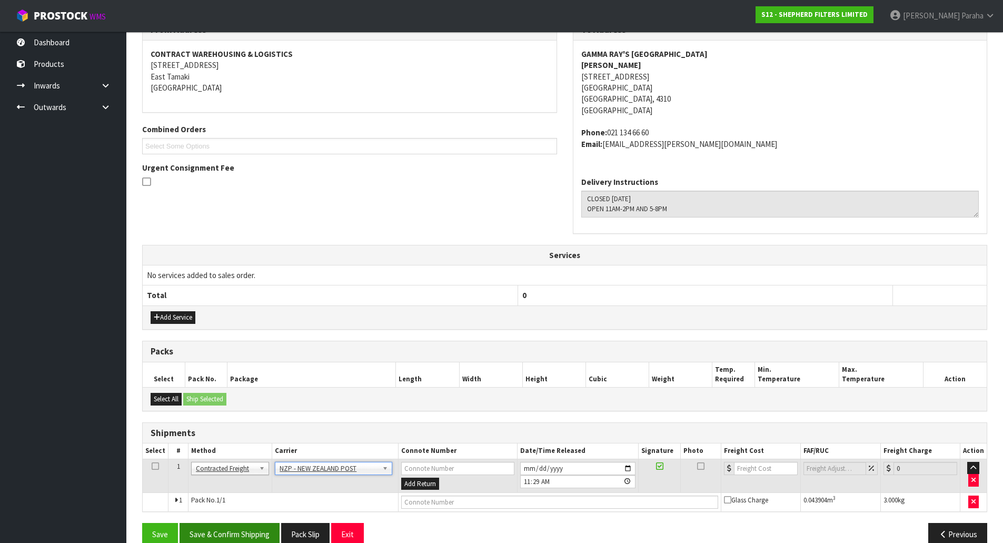  What do you see at coordinates (330, 295) in the screenshot?
I see `th: Total` at bounding box center [330, 295].